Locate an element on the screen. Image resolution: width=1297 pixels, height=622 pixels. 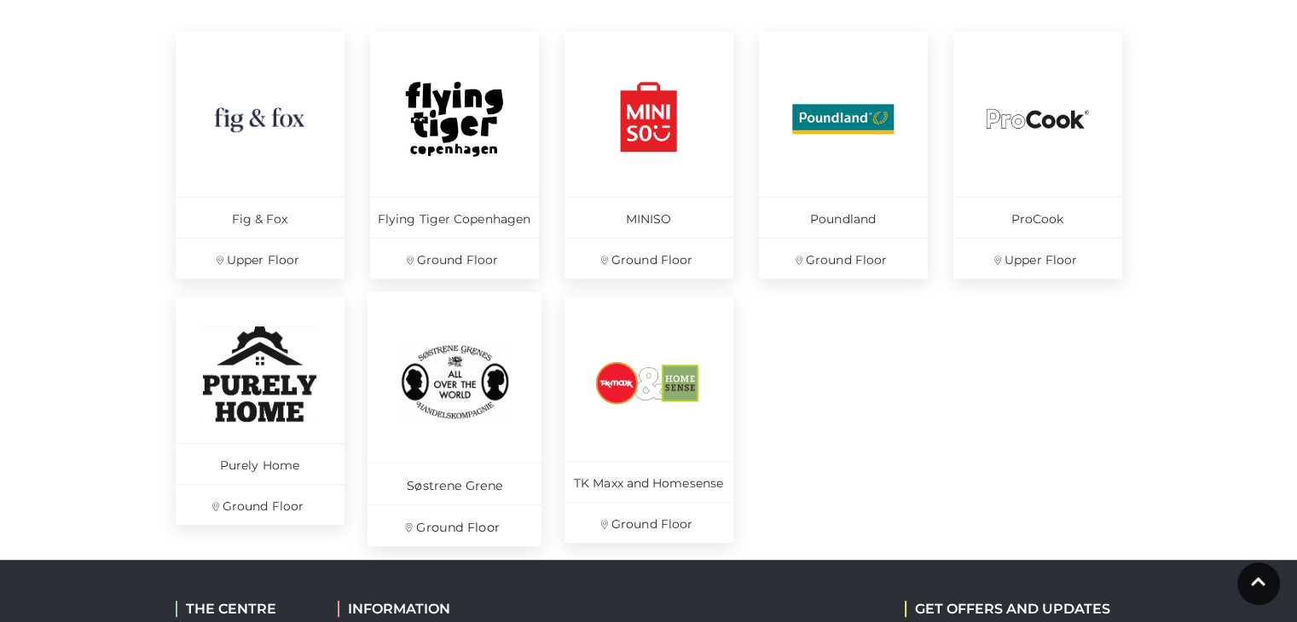
a: Fig & Fox Upper Floor is located at coordinates (260, 155).